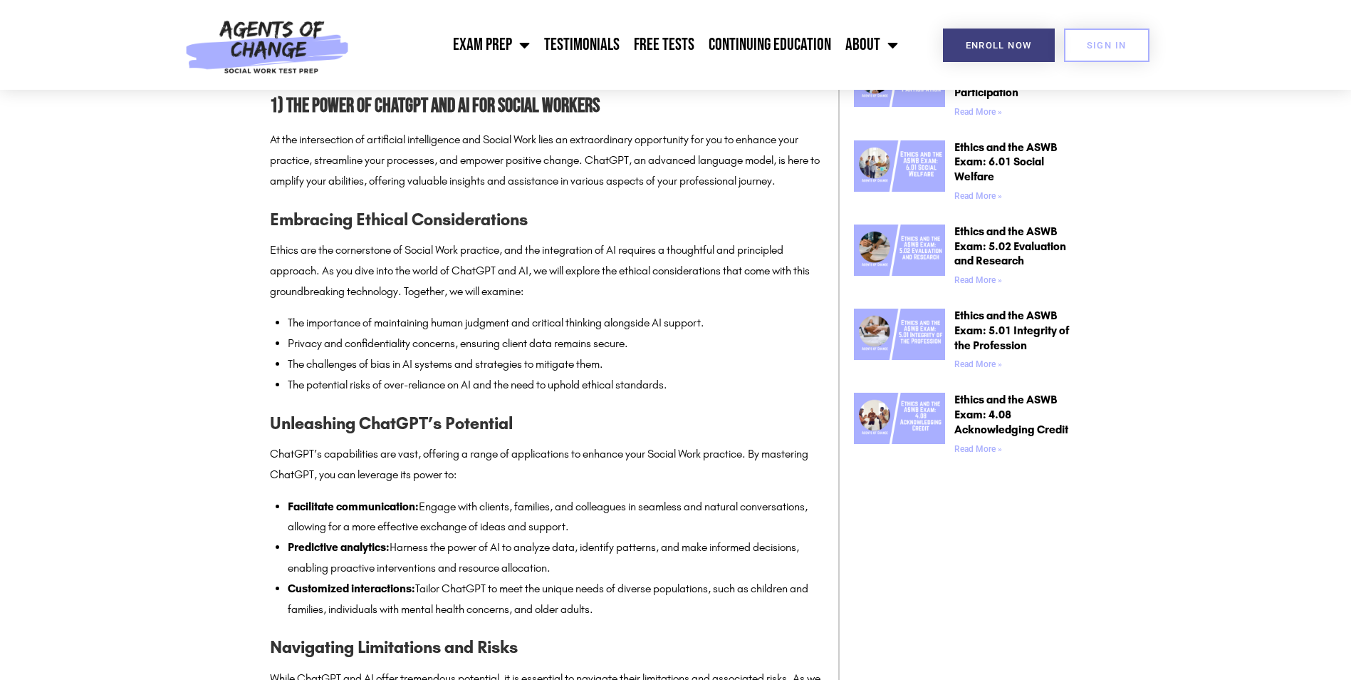 The height and width of the screenshot is (680, 1351). What do you see at coordinates (900, 425) in the screenshot?
I see `a: Ethics and the ASWB Exam 4.08 Acknowledging Credit` at bounding box center [900, 425].